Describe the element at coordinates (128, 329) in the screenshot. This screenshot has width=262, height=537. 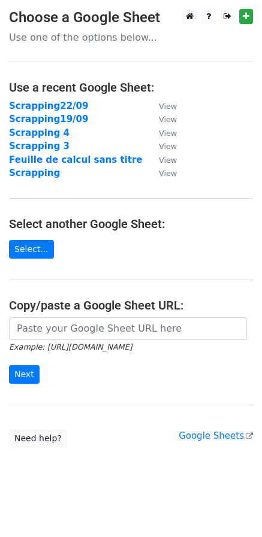
I see `input: Paste your Google Sheet URL here` at that location.